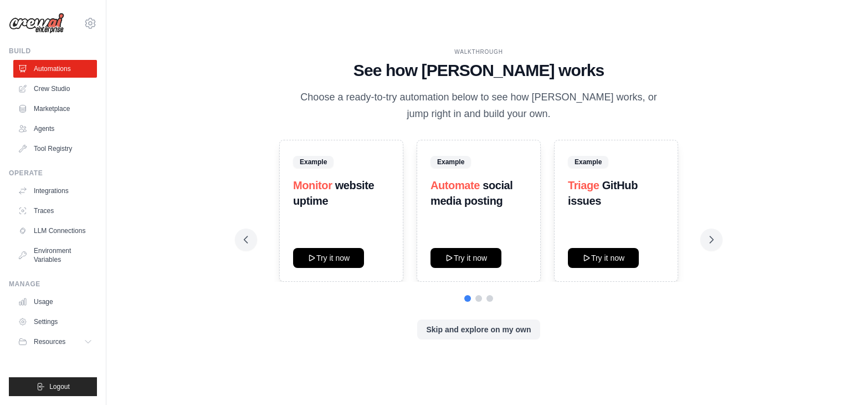  Describe the element at coordinates (59, 386) in the screenshot. I see `span: Logout` at that location.